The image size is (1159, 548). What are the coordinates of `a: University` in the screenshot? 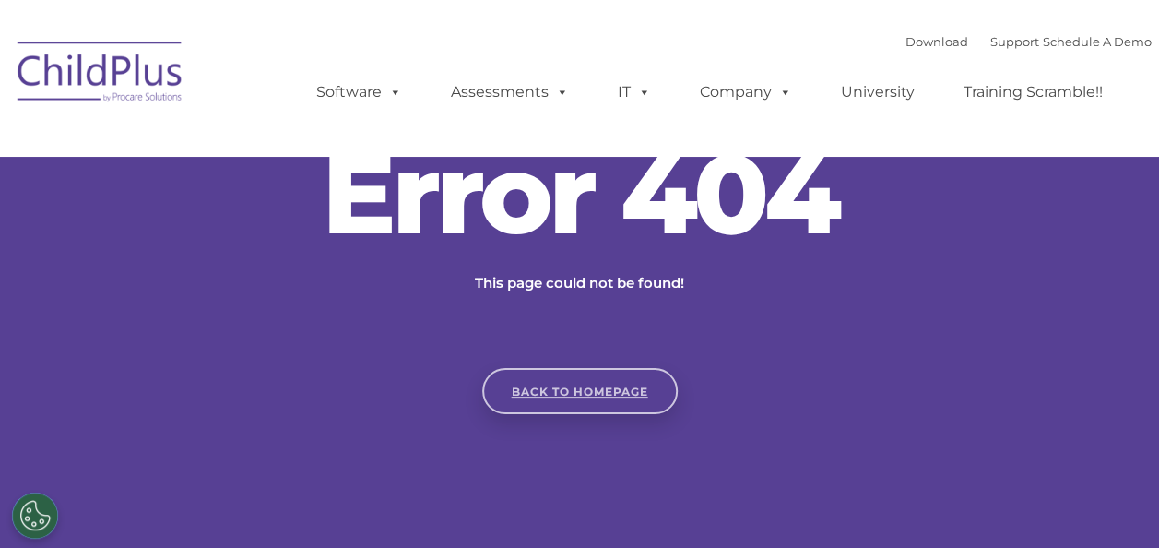 It's located at (878, 92).